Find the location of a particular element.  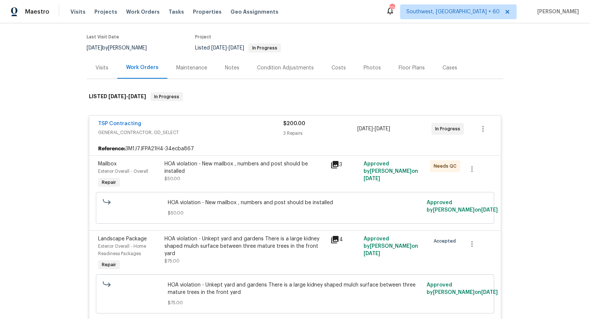

div: 3M1J7JFPA21H4-34ecba867 is located at coordinates (295, 149).